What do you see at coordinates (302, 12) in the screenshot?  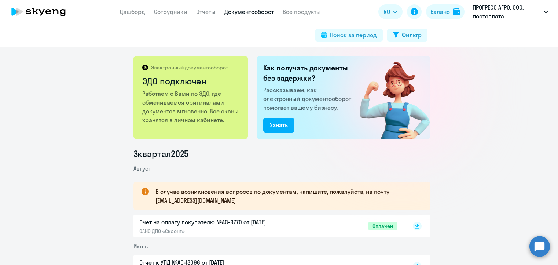 I see `a: Все продукты` at bounding box center [302, 12].